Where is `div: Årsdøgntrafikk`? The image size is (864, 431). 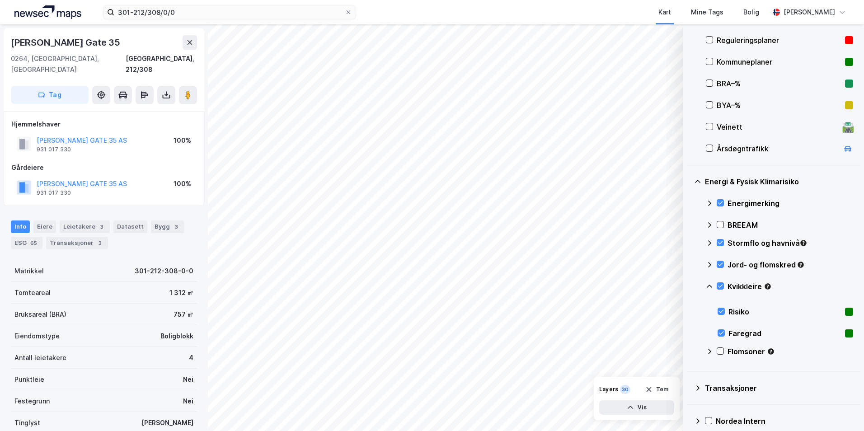
div: Årsdøgntrafikk is located at coordinates (777, 149).